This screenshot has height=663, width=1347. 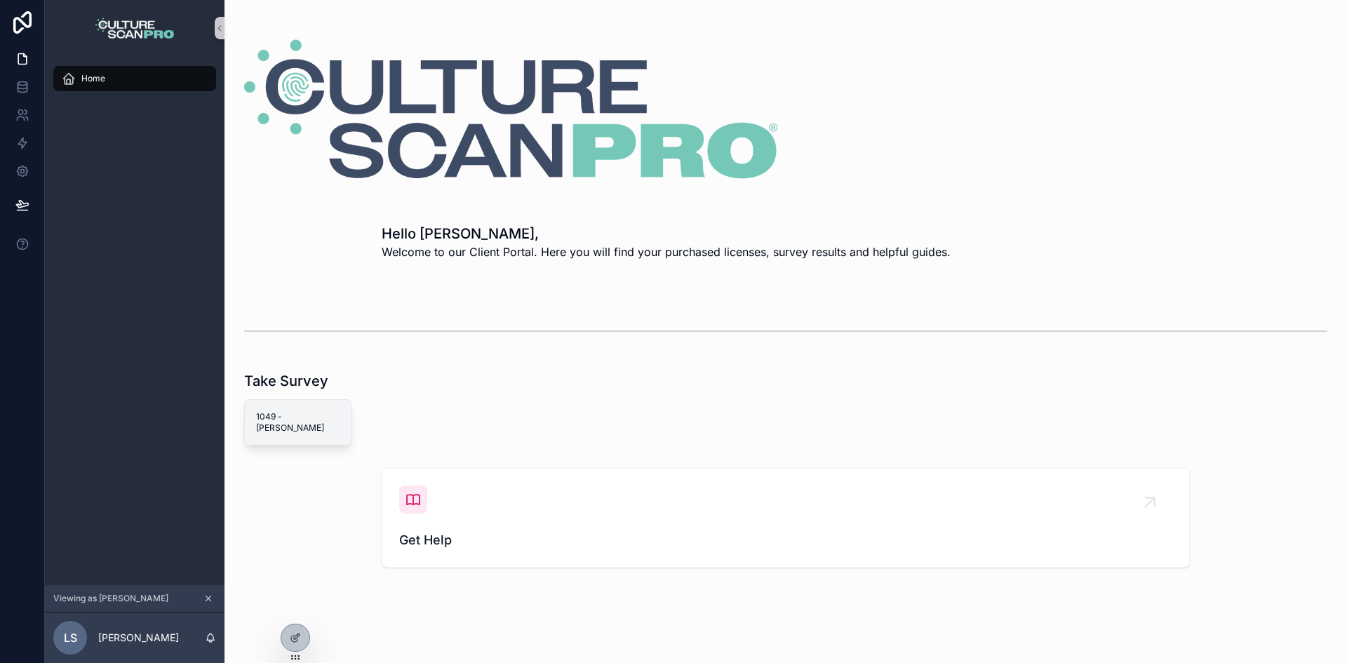 I want to click on p: Welcome to our Client Portal. Here you will find your purchased licenses, survey results and help..., so click(x=666, y=252).